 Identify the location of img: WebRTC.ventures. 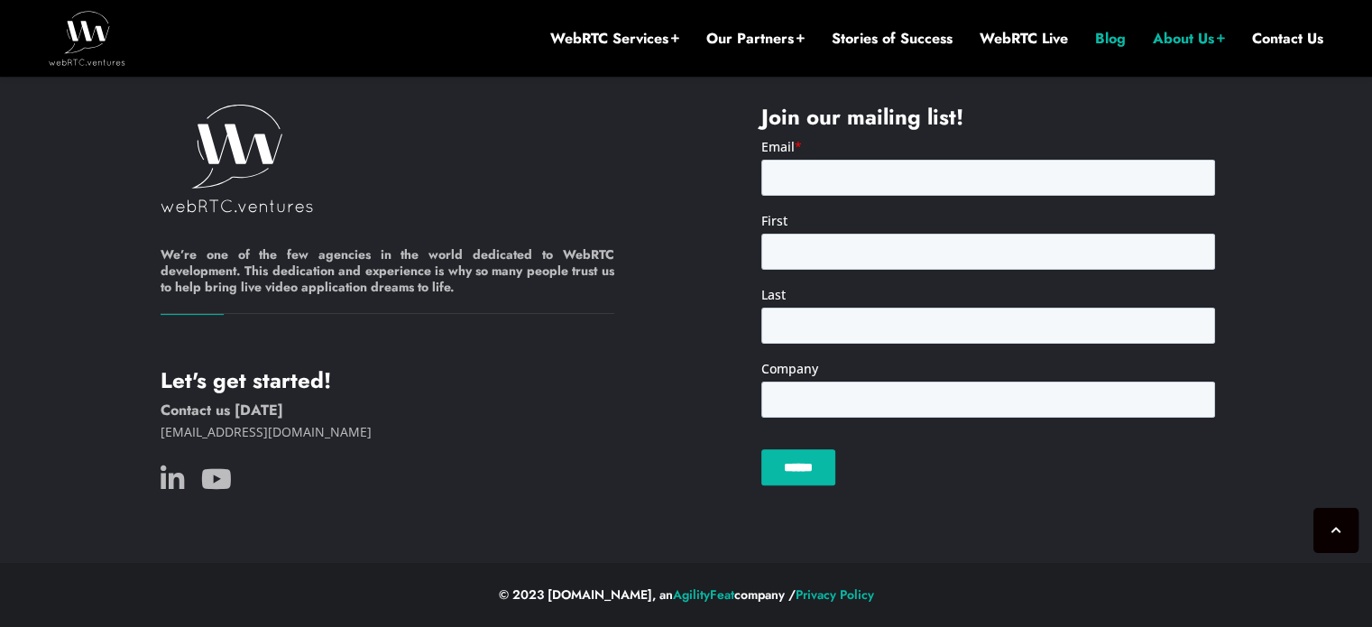
(87, 38).